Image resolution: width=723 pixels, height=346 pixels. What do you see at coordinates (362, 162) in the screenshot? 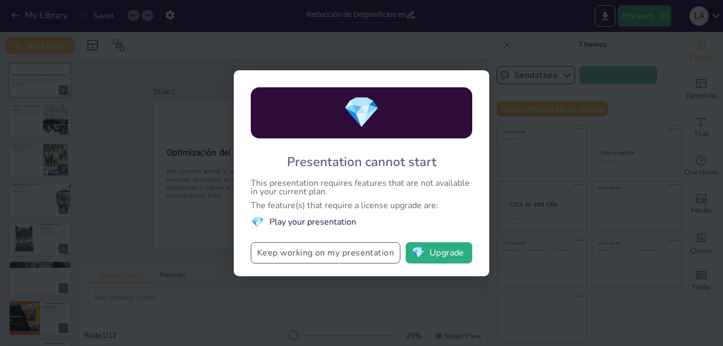
I see `div: Presentation cannot start` at bounding box center [362, 162].